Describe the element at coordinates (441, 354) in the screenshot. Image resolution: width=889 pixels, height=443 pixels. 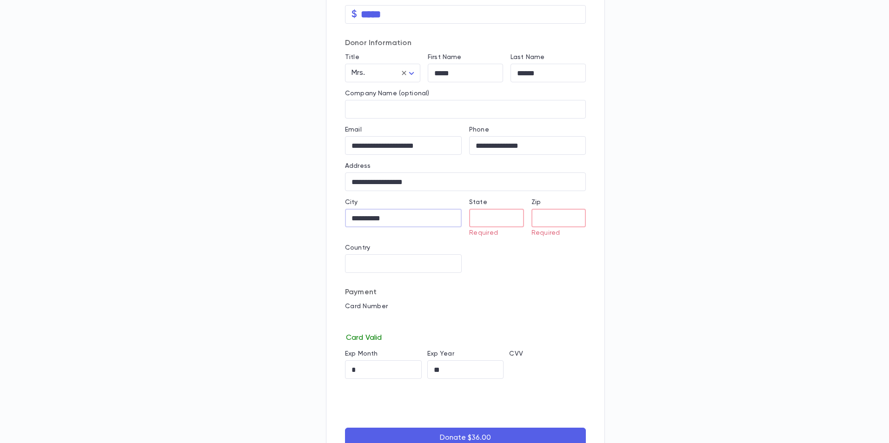
I see `label: Exp Year` at that location.